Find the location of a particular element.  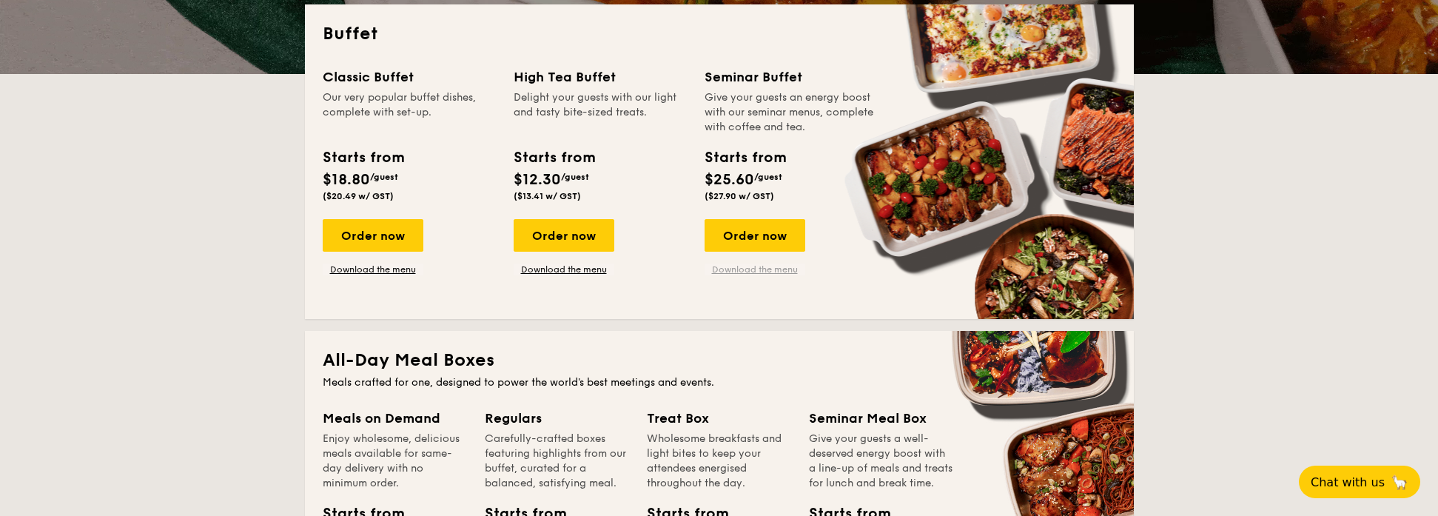

div: Meals crafted for one, designed to power the world's best meetings and events. is located at coordinates (720, 383).